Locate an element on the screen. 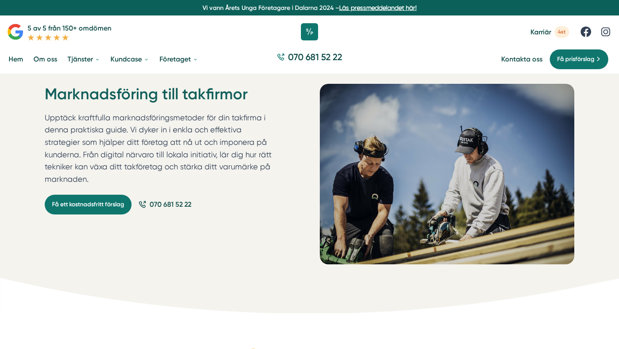 This screenshot has height=349, width=619. a: Få prisförslag is located at coordinates (579, 59).